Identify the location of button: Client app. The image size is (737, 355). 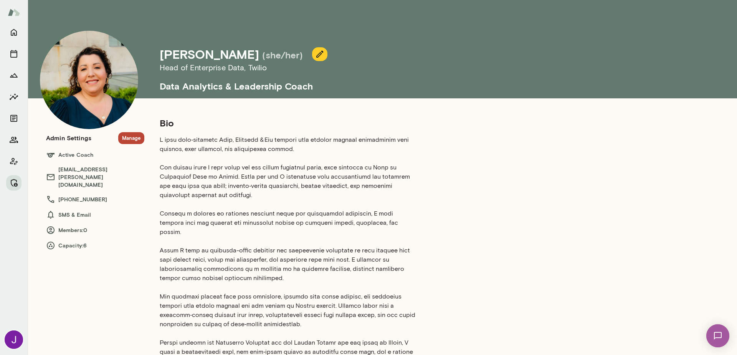
(14, 161).